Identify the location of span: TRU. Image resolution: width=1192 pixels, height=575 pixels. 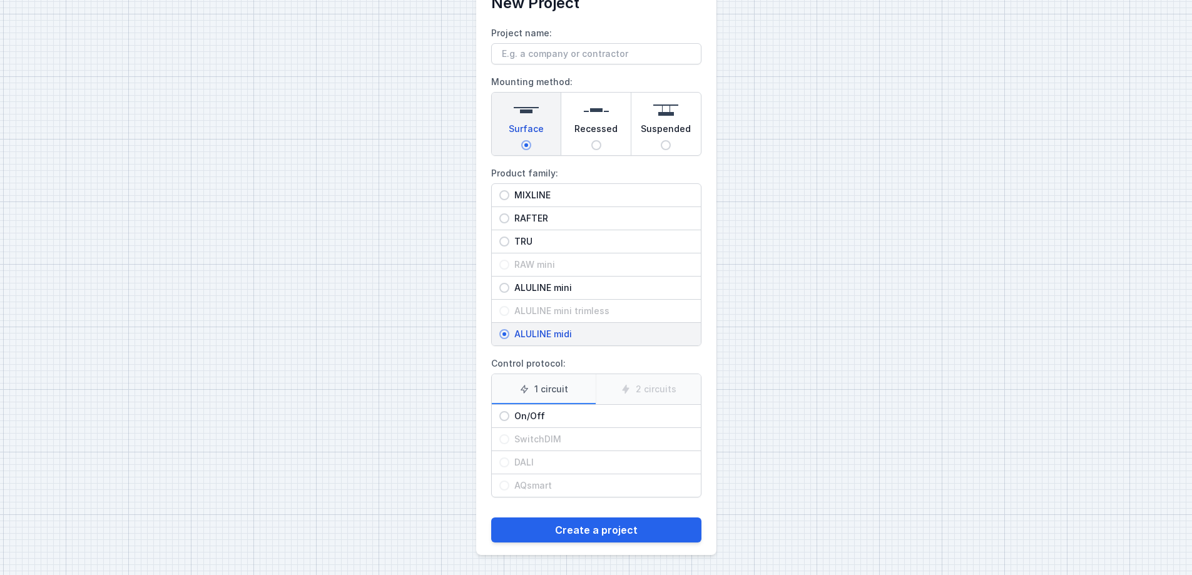
(601, 242).